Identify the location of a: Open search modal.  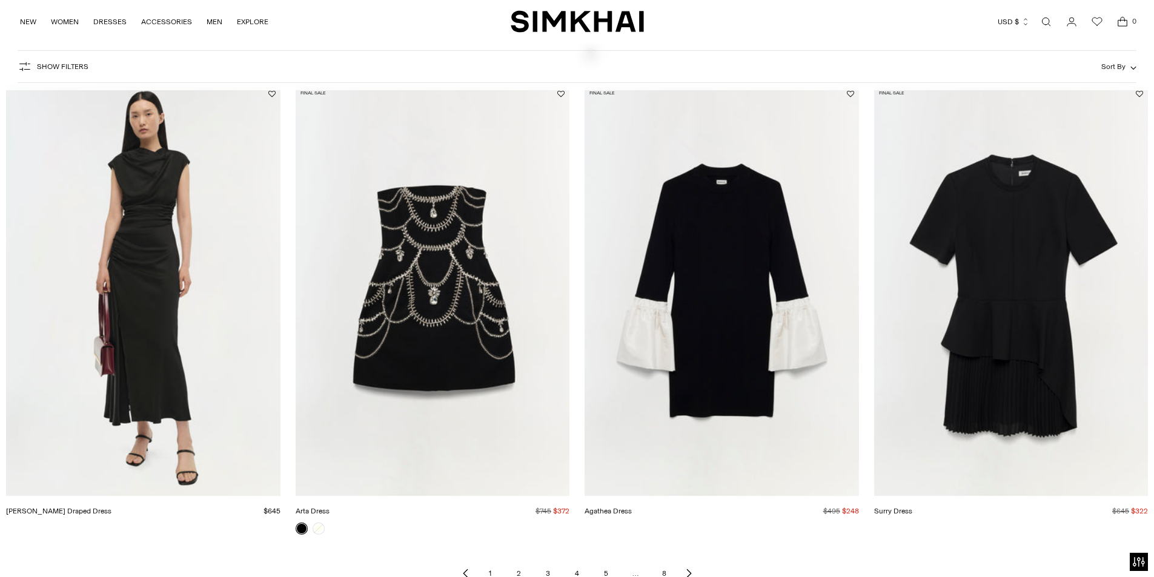
(1046, 22).